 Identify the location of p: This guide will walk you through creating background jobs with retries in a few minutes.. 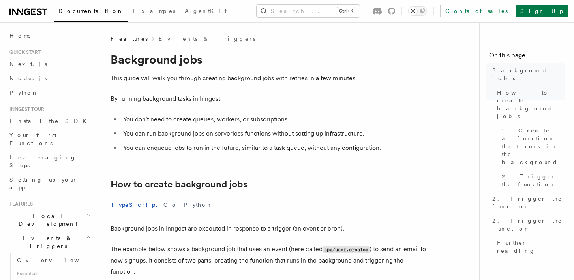
(269, 78).